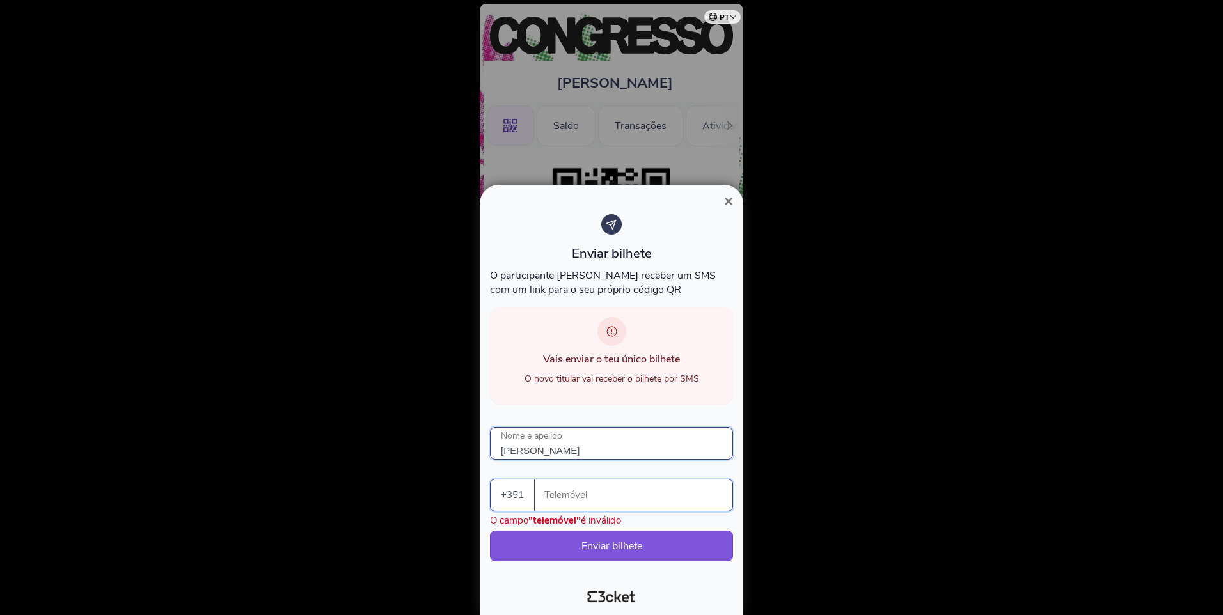 This screenshot has height=615, width=1223. I want to click on span: Vais enviar o teu único bilhete, so click(612, 360).